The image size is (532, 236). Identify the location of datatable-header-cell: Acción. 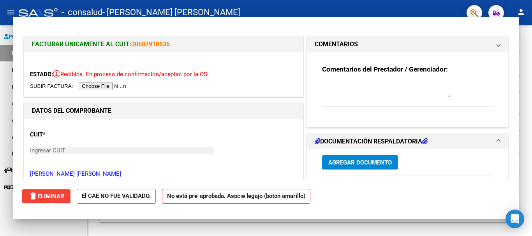
(509, 184).